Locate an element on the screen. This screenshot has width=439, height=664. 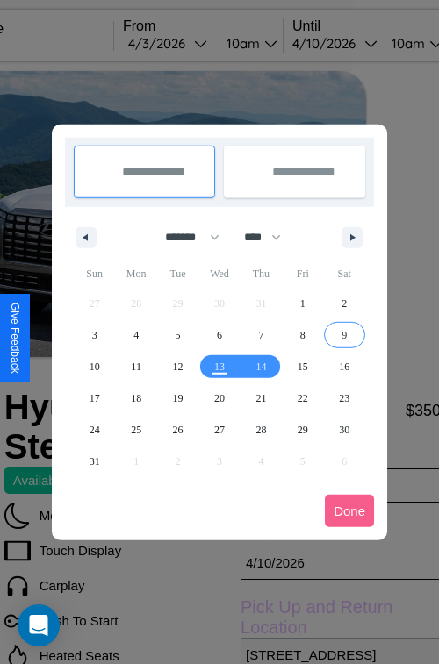
button: 10 is located at coordinates (94, 367).